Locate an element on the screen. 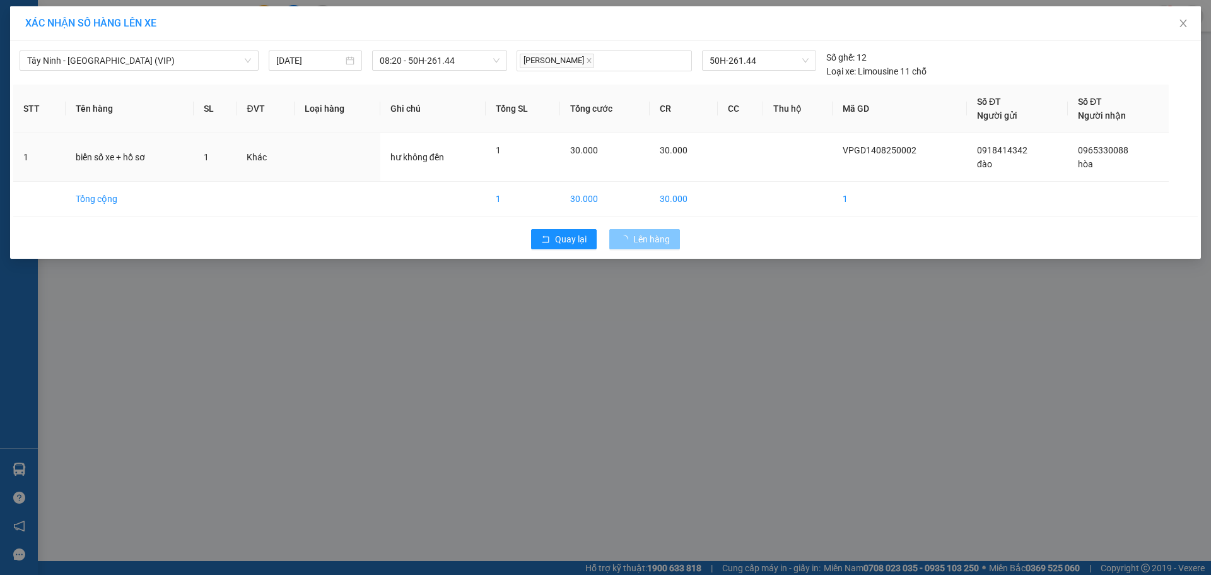 This screenshot has width=1211, height=575. th: Tổng SL is located at coordinates (523, 109).